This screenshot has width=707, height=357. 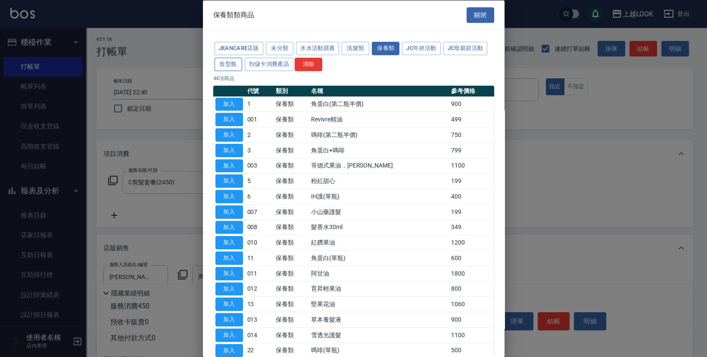 What do you see at coordinates (471, 274) in the screenshot?
I see `td: 1800` at bounding box center [471, 274].